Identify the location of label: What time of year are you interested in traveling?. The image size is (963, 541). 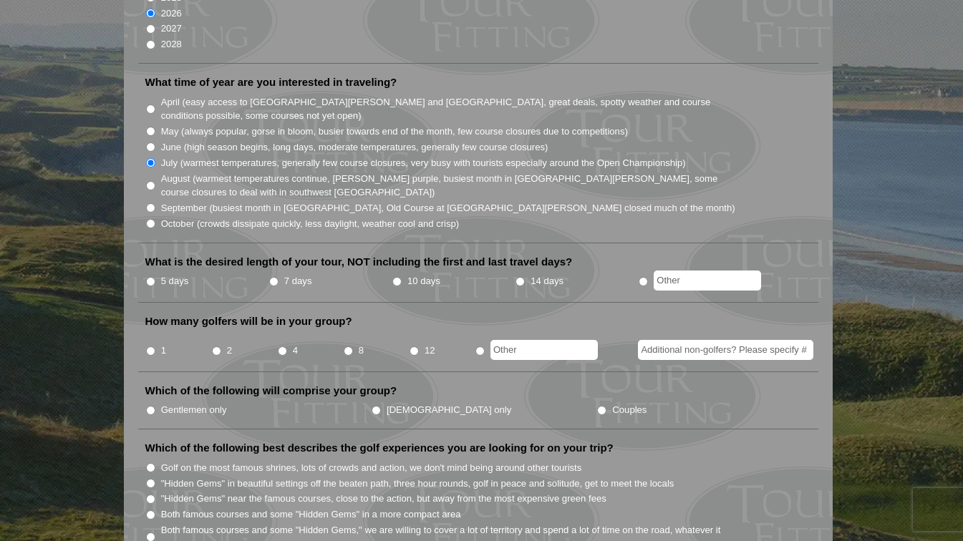
(271, 82).